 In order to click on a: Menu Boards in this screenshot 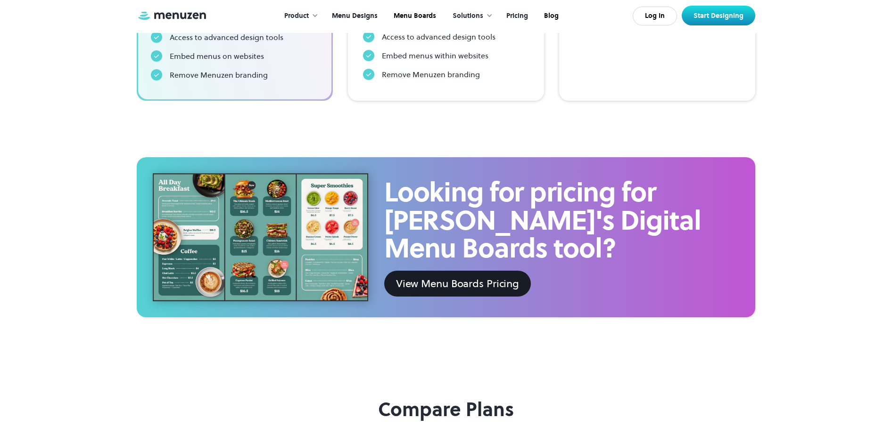, I will do `click(414, 16)`.